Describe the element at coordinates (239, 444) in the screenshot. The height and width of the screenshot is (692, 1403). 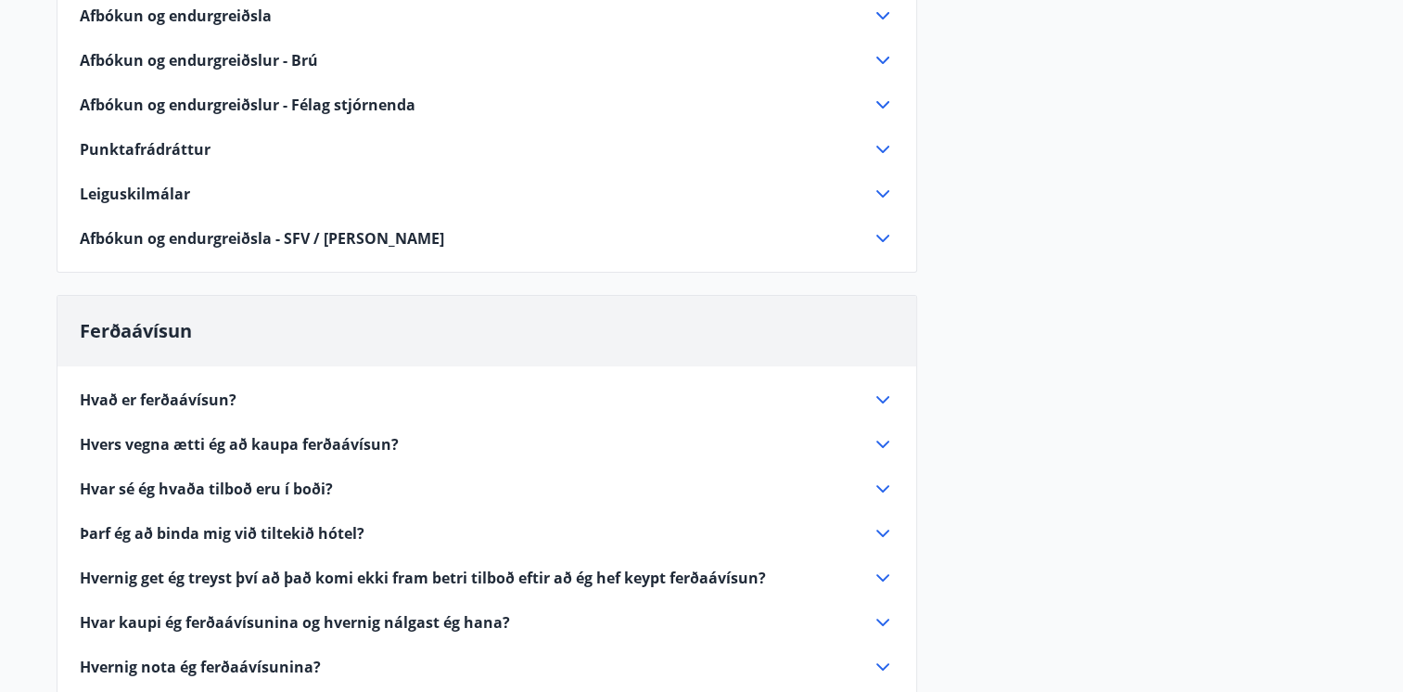
I see `span: Hvers vegna ætti ég að kaupa ferðaávísun?` at that location.